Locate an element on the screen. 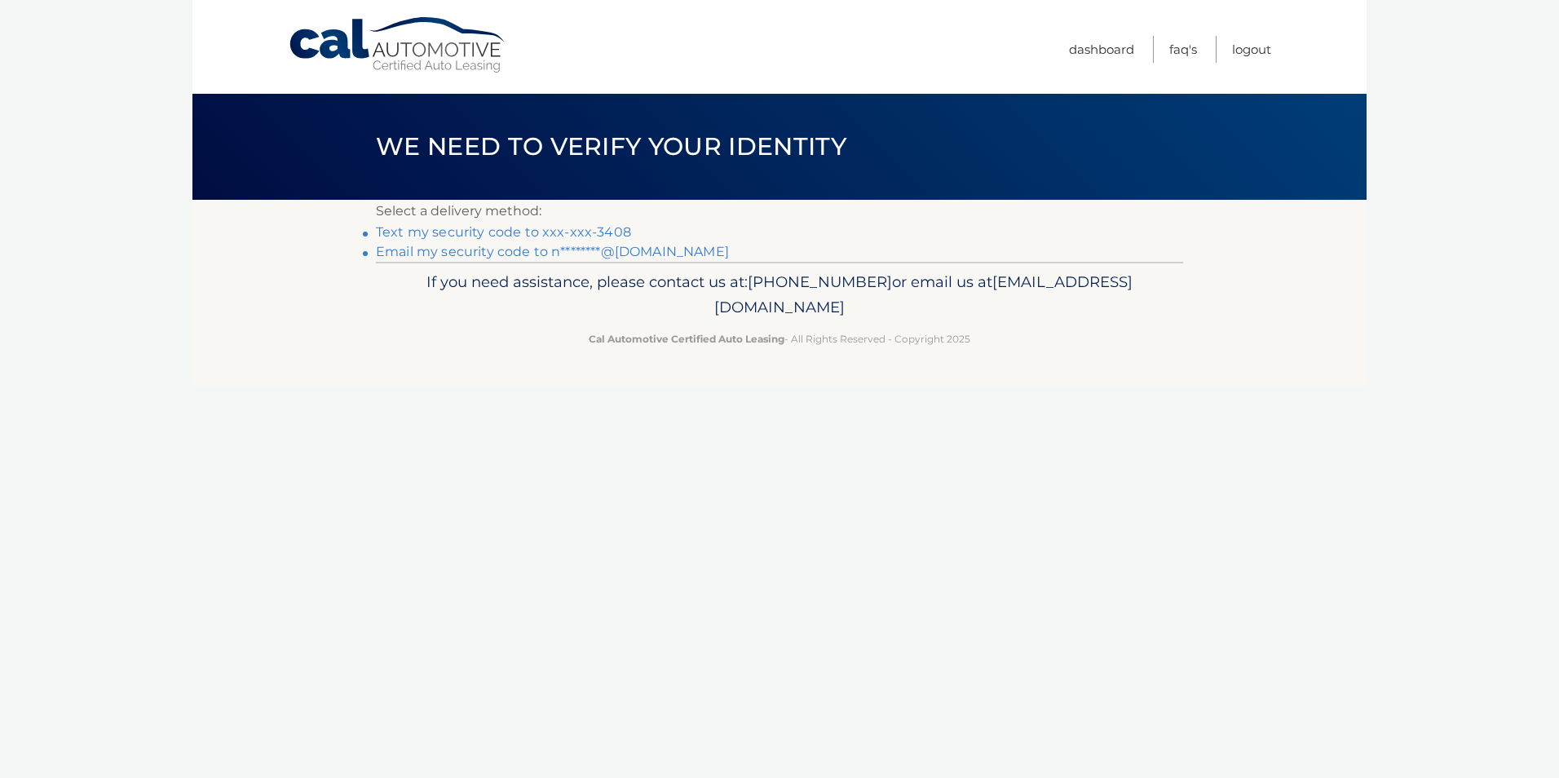  a: Dashboard is located at coordinates (1101, 49).